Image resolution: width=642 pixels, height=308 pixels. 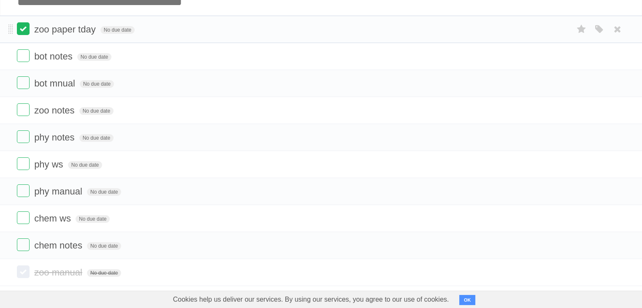 I want to click on button: OK, so click(x=467, y=300).